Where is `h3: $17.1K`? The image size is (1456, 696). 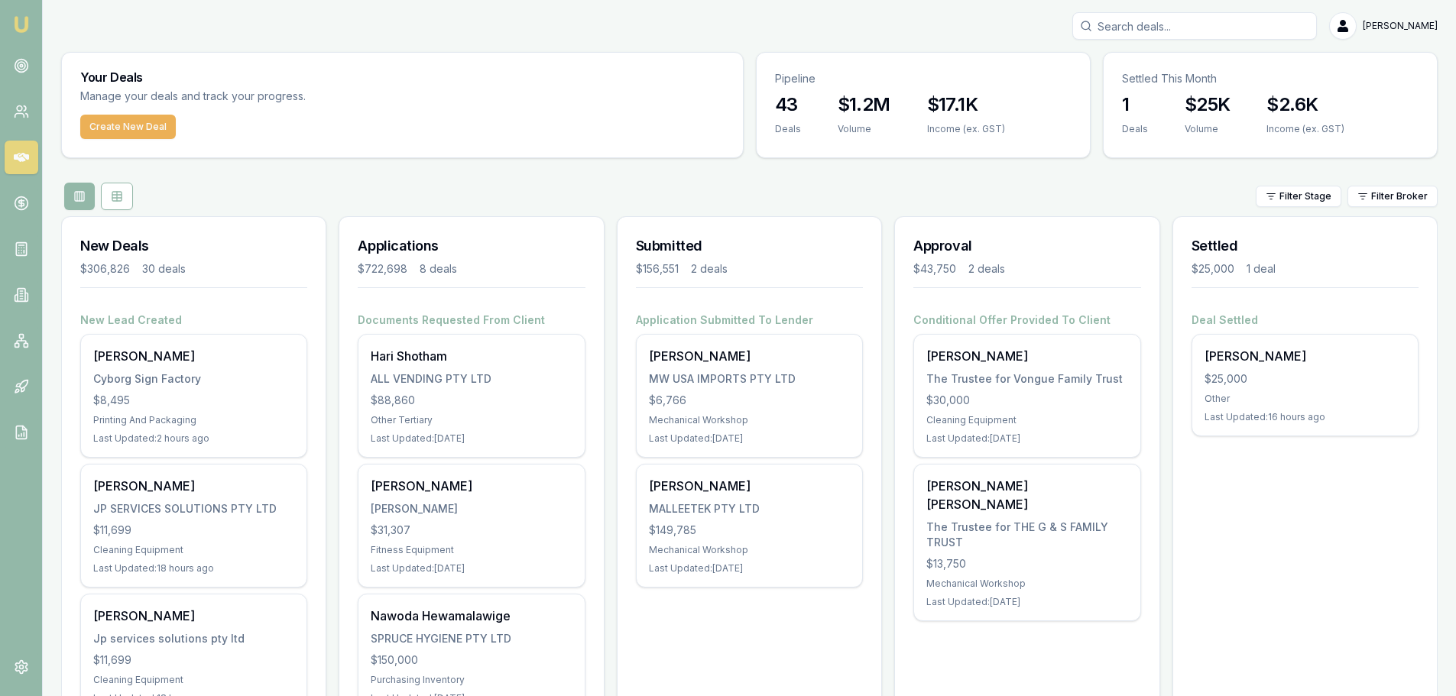
h3: $17.1K is located at coordinates (966, 105).